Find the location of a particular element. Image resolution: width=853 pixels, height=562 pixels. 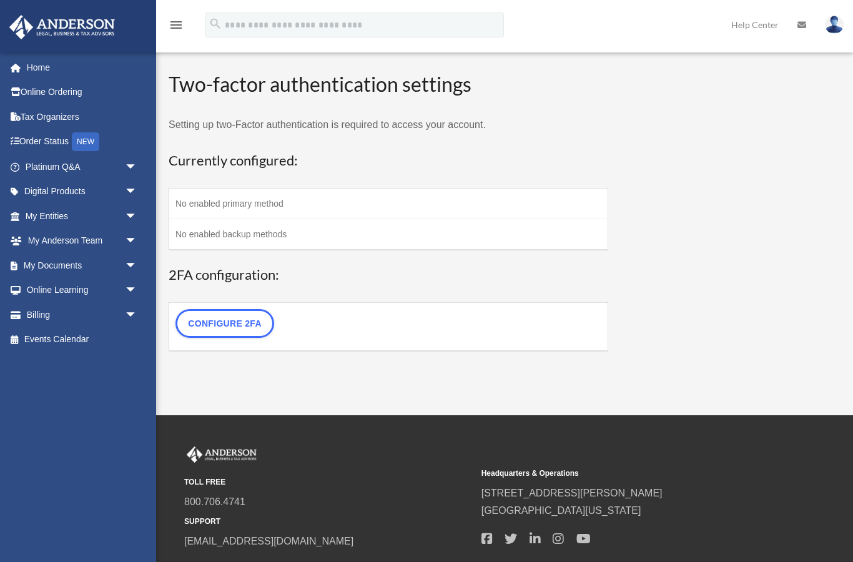

div: NEW is located at coordinates (86, 142).